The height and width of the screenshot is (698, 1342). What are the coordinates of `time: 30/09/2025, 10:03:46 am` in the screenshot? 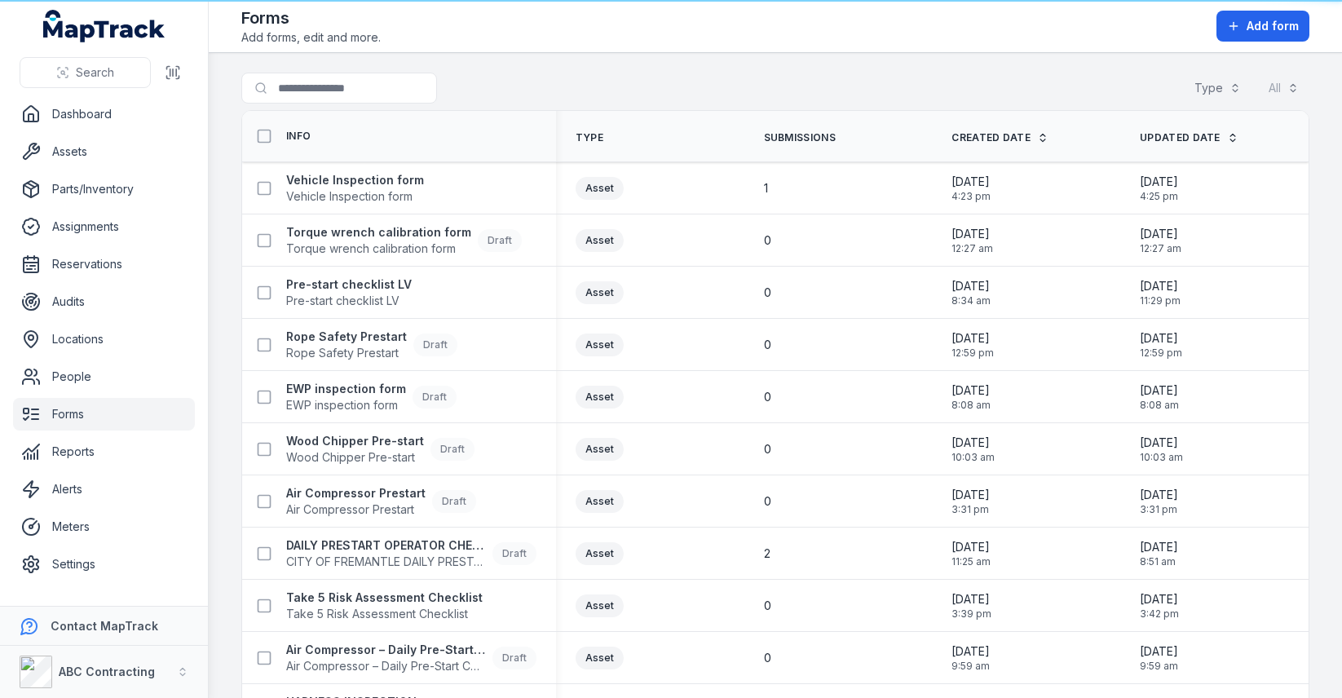 It's located at (972, 449).